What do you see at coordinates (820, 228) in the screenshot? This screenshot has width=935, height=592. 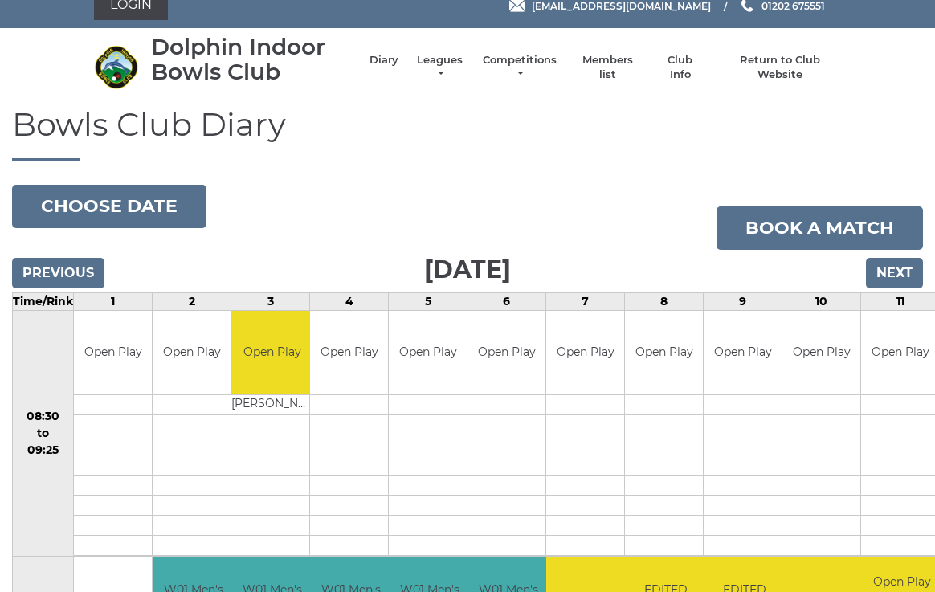 I see `a: Book a match` at bounding box center [820, 228].